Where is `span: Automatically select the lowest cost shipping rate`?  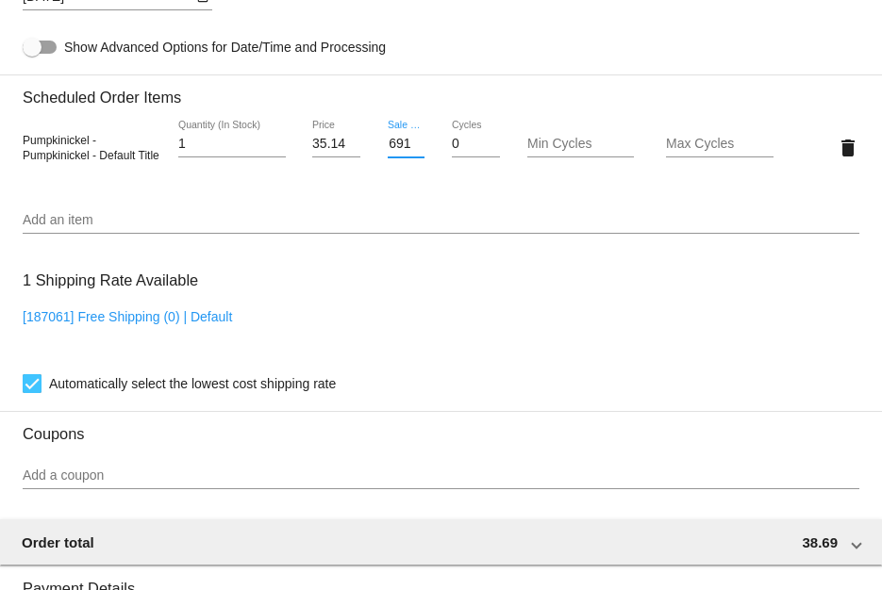
span: Automatically select the lowest cost shipping rate is located at coordinates (192, 384).